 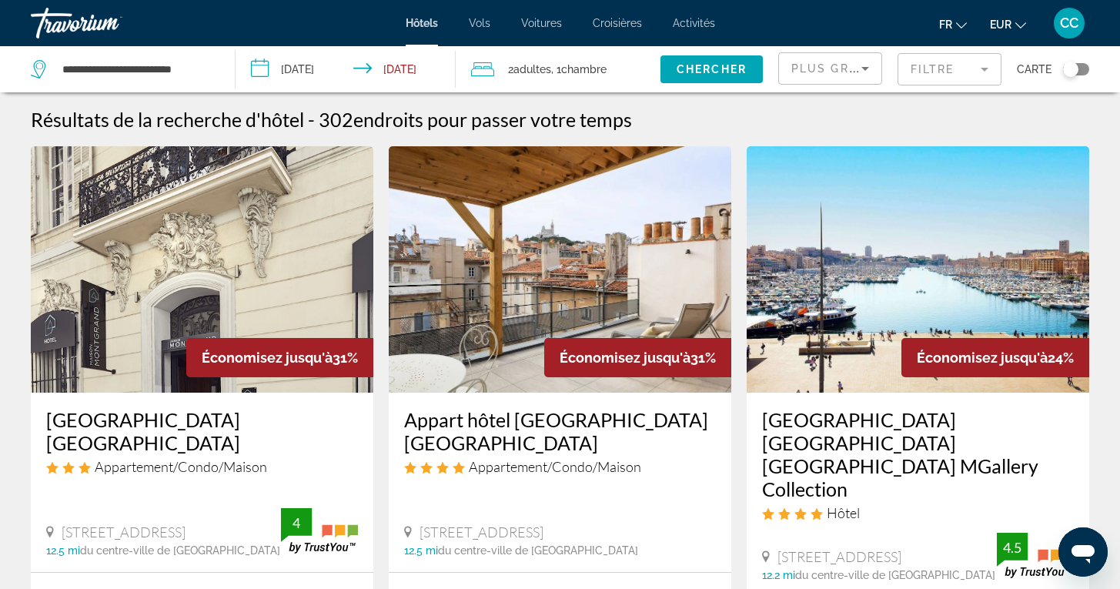 What do you see at coordinates (995, 357) in the screenshot?
I see `div: 24%` at bounding box center [995, 357].